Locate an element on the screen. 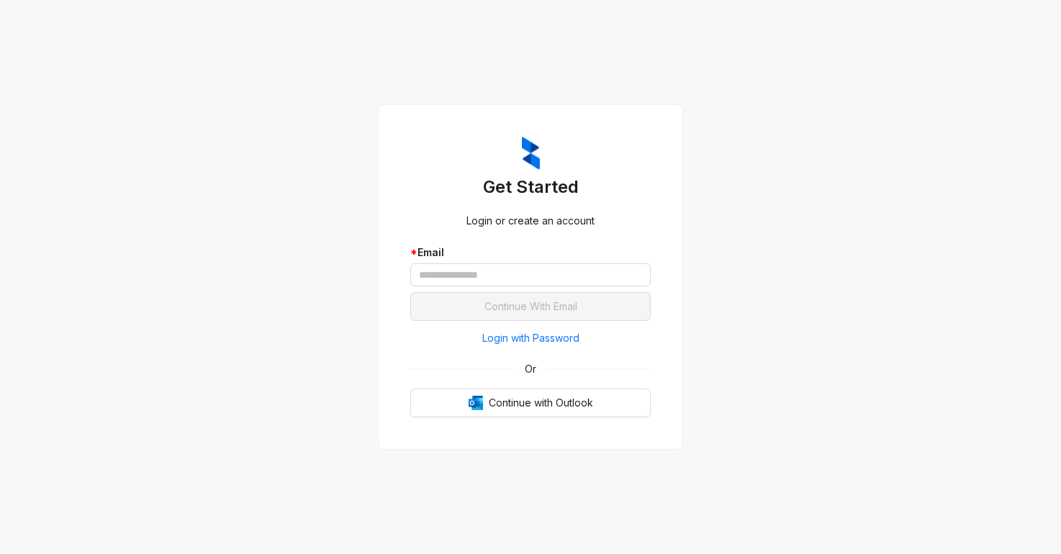  button: OutlookContinue with Outlook is located at coordinates (530, 403).